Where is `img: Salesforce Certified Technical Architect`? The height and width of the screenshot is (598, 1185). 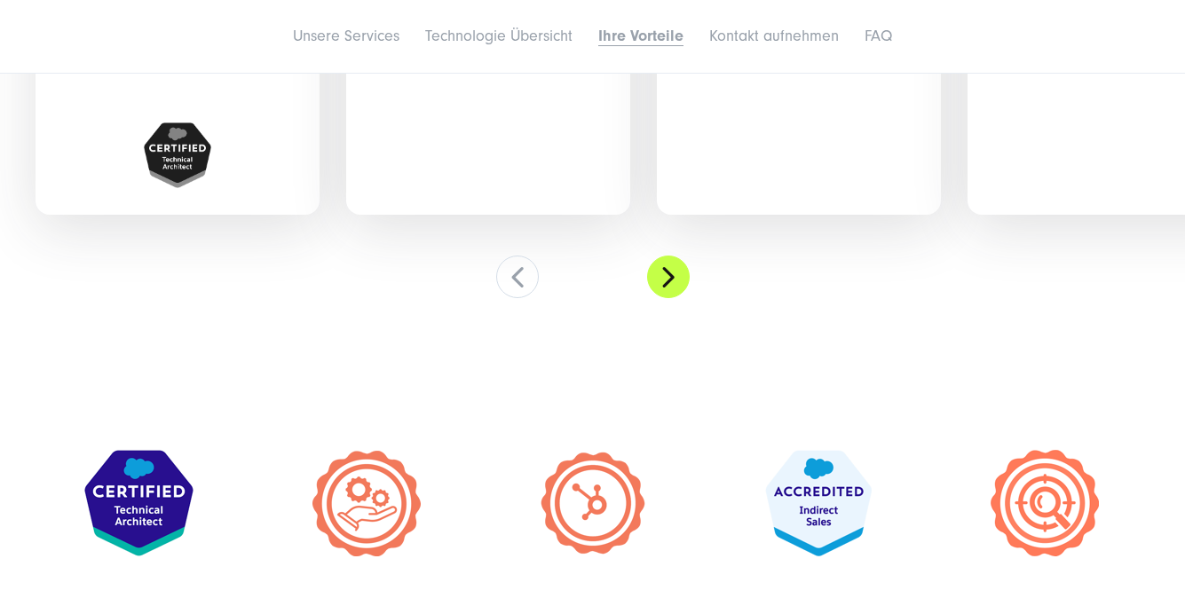
img: Salesforce Certified Technical Architect is located at coordinates (178, 155).